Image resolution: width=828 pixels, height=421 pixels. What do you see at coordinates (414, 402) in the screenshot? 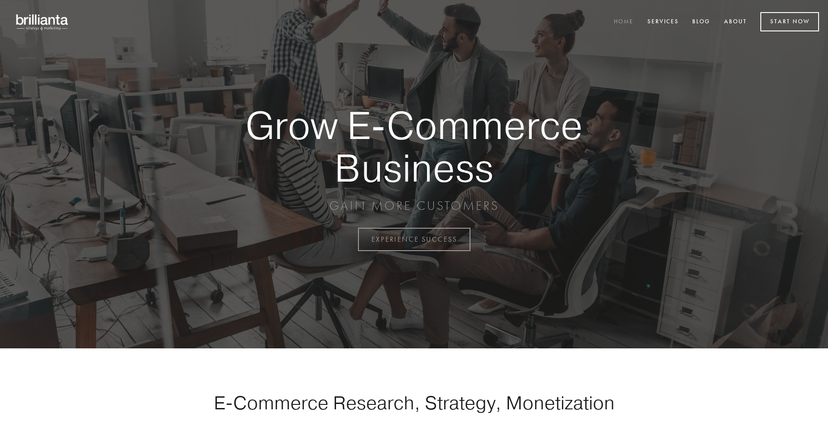
I see `h1: E-Commerce Research, Strategy, Monetization` at bounding box center [414, 402].